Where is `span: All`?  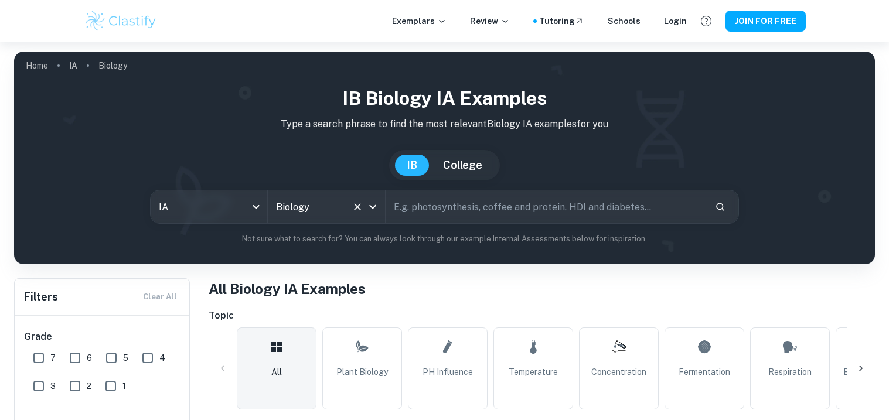
span: All is located at coordinates (277, 372).